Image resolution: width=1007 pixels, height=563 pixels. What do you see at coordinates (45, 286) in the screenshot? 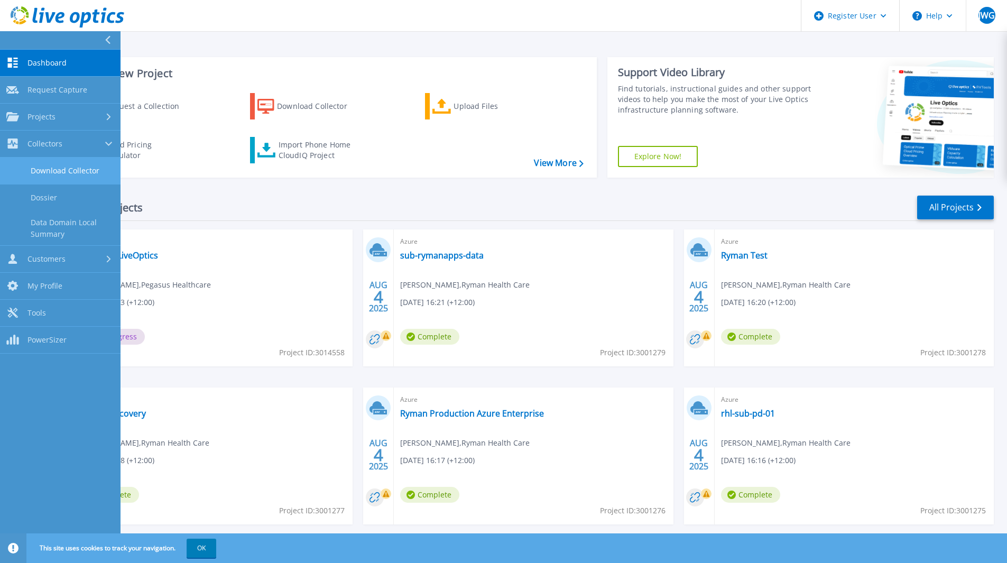
I see `span: My Profile` at bounding box center [45, 286].